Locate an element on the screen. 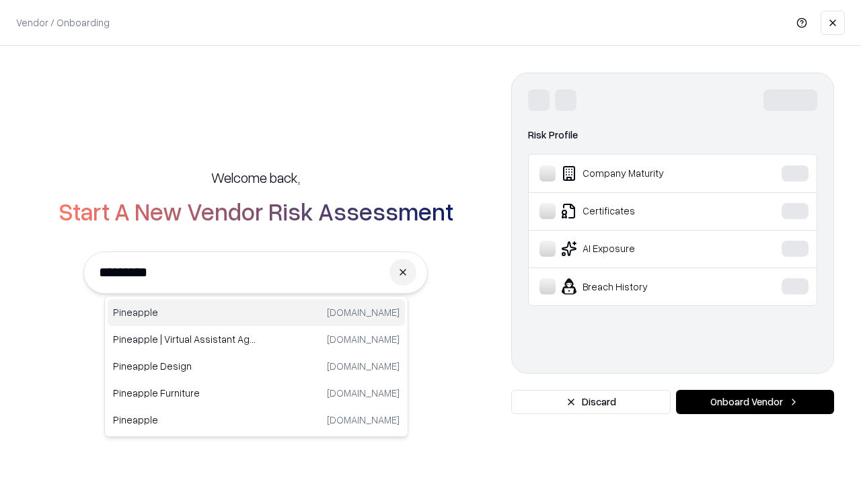  div: Certificates is located at coordinates (639, 211).